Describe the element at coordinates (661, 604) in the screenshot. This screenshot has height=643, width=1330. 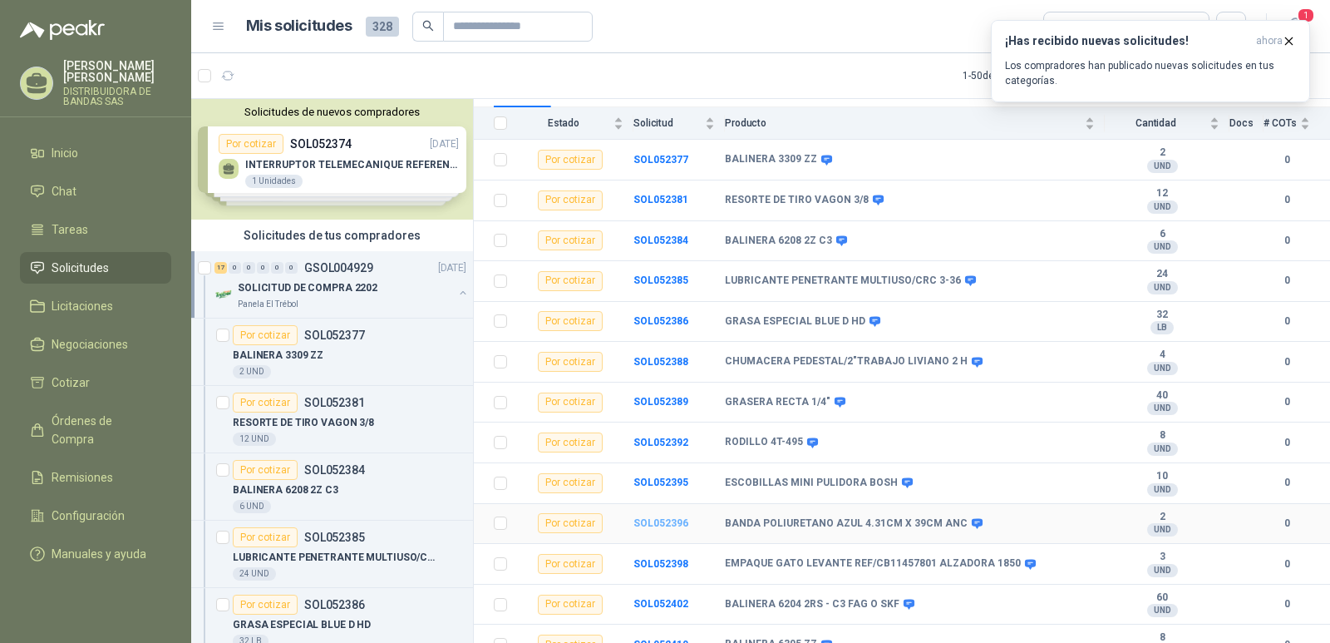
I see `b: SOL052402` at that location.